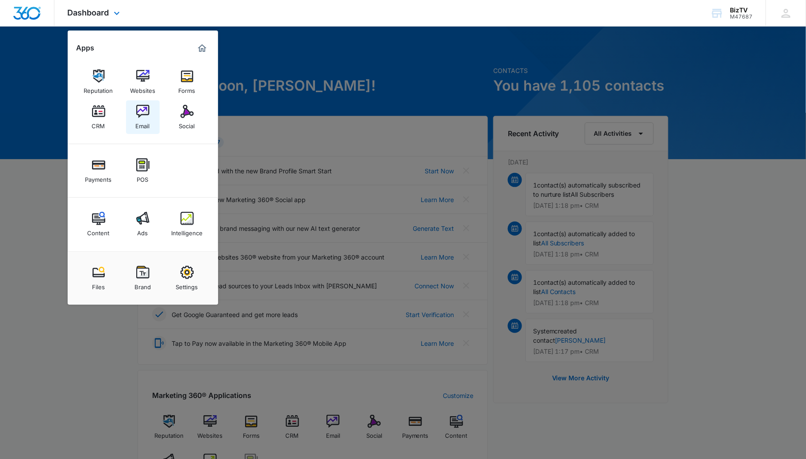 The width and height of the screenshot is (806, 459). What do you see at coordinates (99, 82) in the screenshot?
I see `a: Reputation` at bounding box center [99, 82].